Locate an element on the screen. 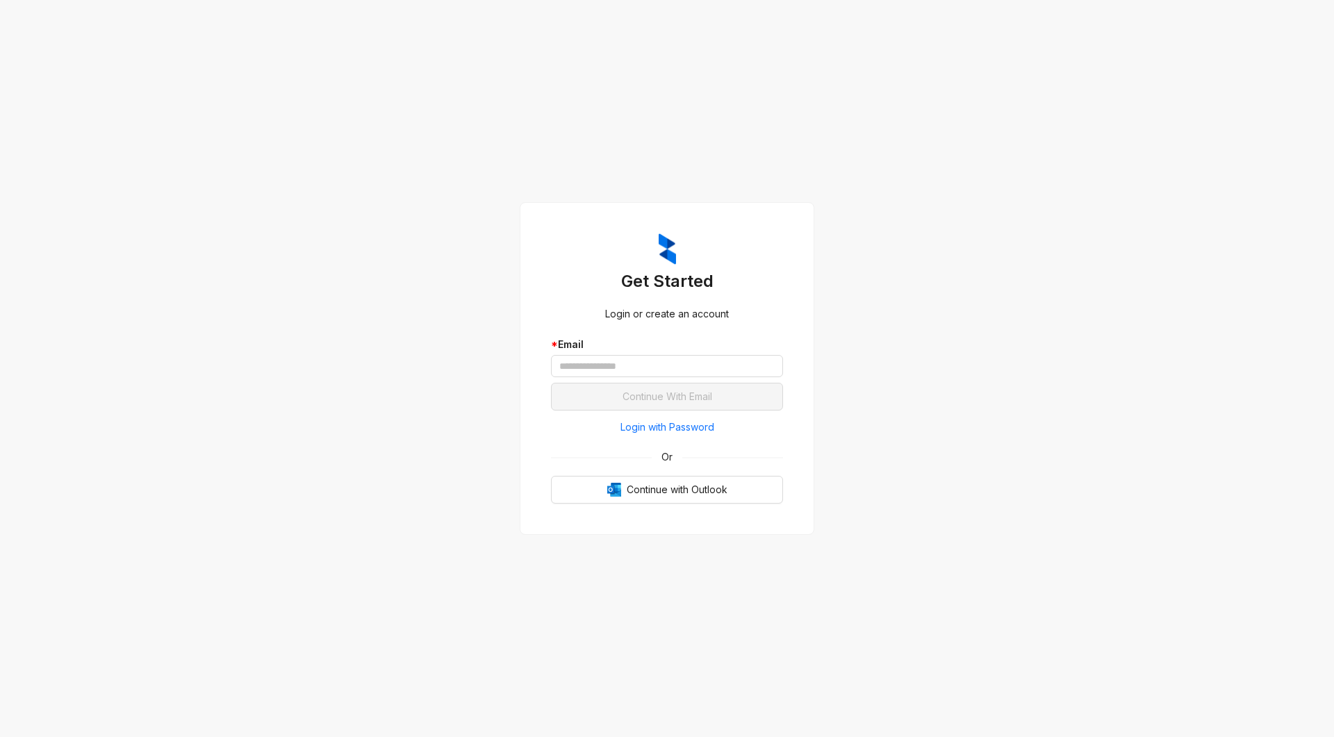 The width and height of the screenshot is (1334, 737). span: Continue with Outlook is located at coordinates (677, 490).